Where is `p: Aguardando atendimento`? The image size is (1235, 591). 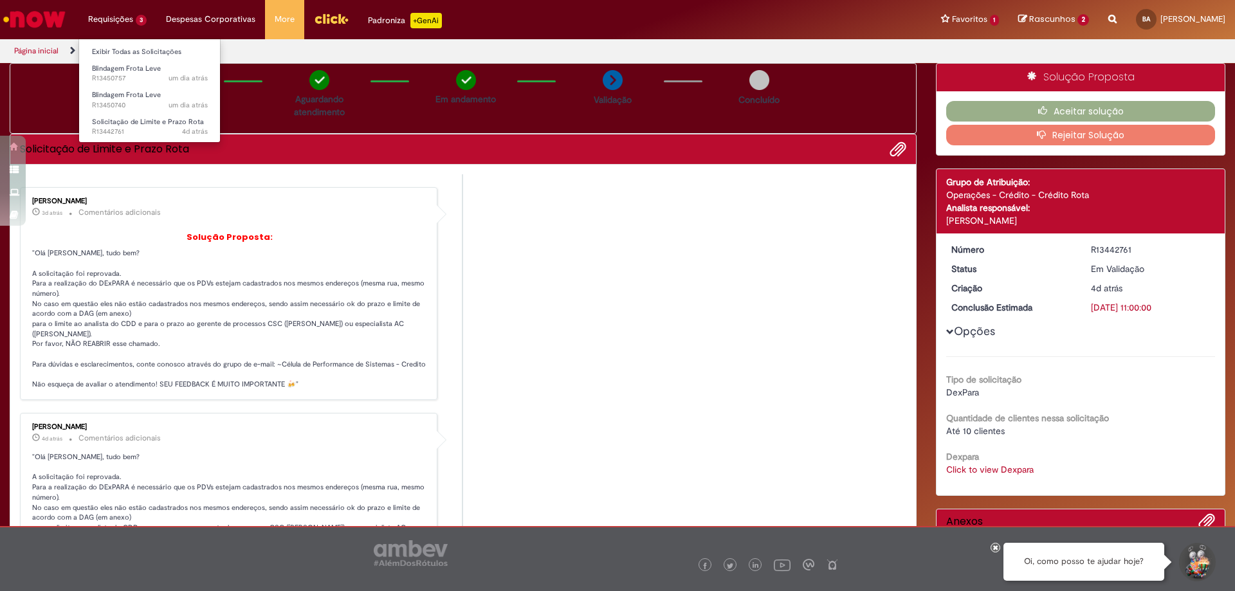
p: Aguardando atendimento is located at coordinates (319, 105).